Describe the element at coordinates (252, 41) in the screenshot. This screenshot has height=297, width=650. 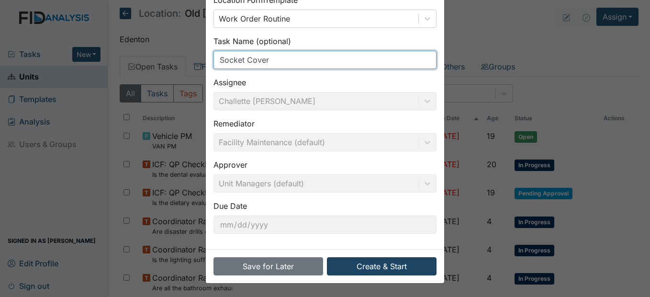
I see `label: Task Name (optional)` at that location.